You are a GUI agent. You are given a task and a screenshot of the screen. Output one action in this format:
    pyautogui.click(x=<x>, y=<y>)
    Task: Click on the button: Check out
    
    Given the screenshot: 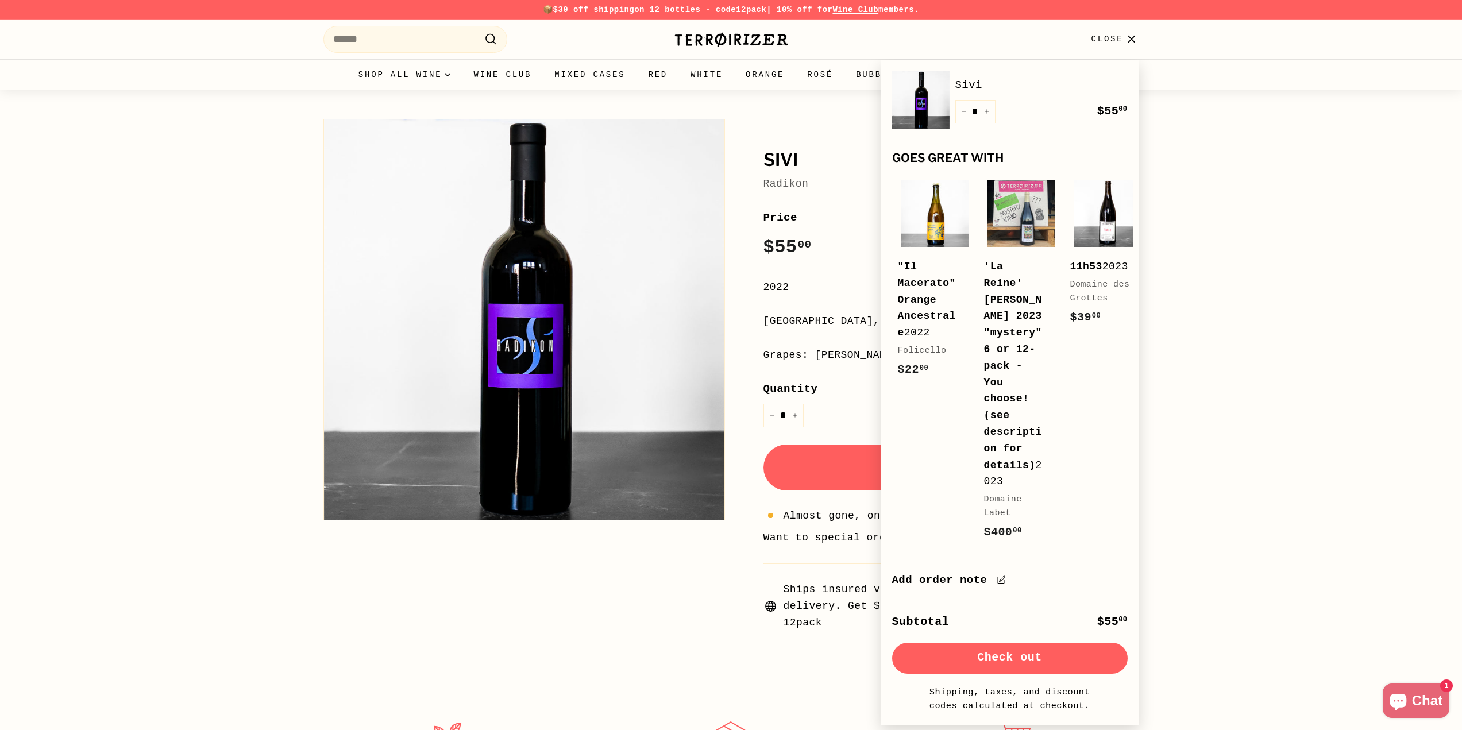 What is the action you would take?
    pyautogui.click(x=1010, y=658)
    